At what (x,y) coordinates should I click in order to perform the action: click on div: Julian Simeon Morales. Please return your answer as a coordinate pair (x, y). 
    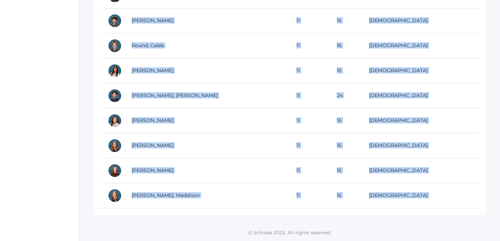
    Looking at the image, I should click on (115, 96).